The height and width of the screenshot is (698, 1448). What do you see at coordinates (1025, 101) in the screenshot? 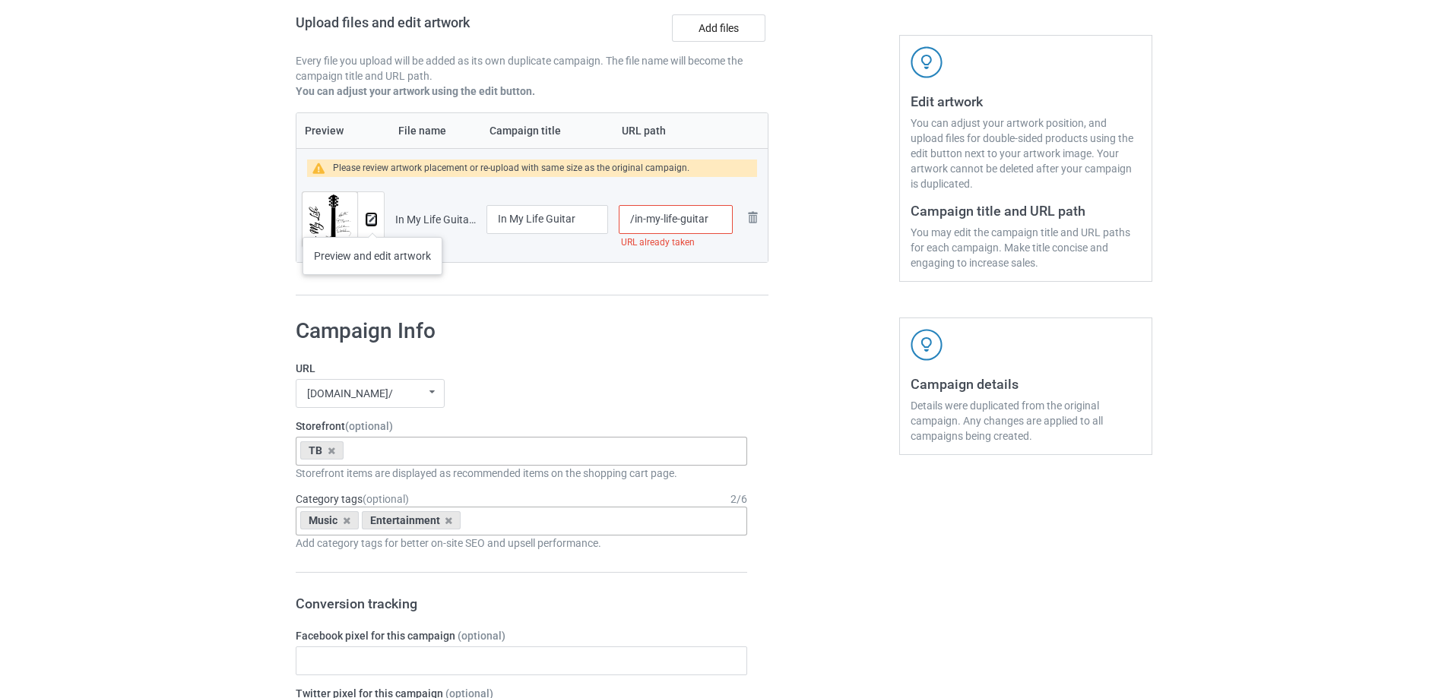
I see `h3: Edit artwork` at bounding box center [1025, 101].